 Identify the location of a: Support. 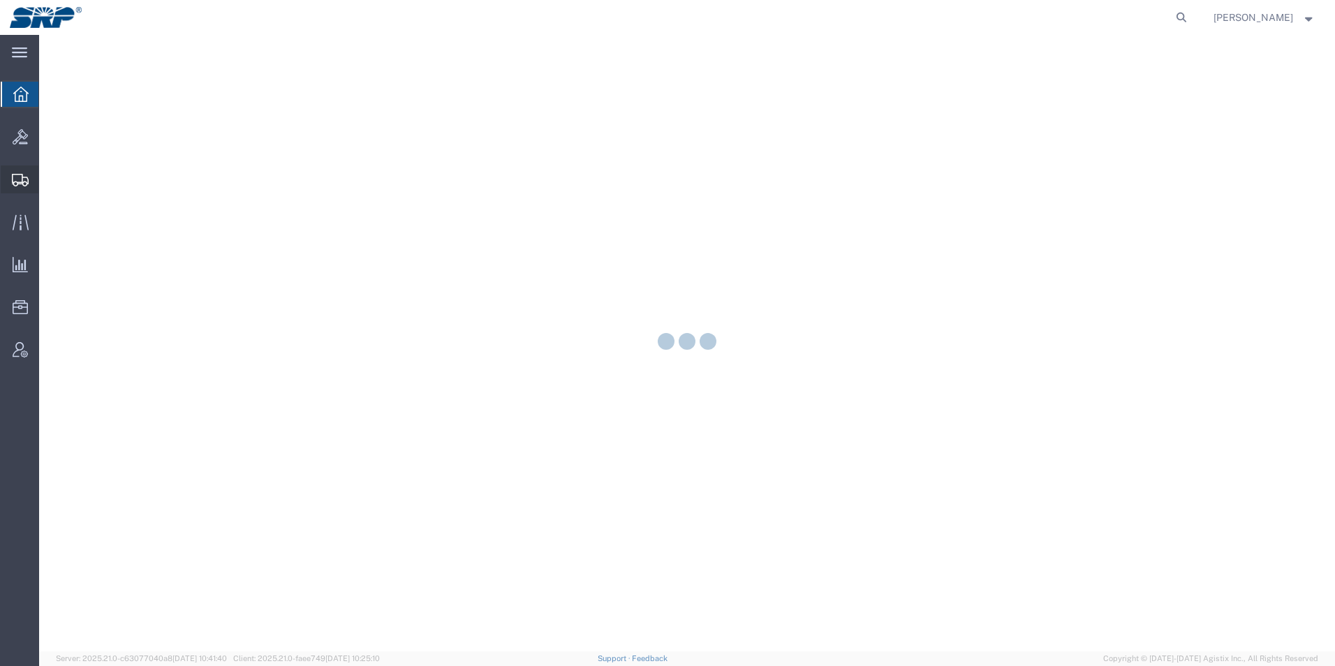
(615, 659).